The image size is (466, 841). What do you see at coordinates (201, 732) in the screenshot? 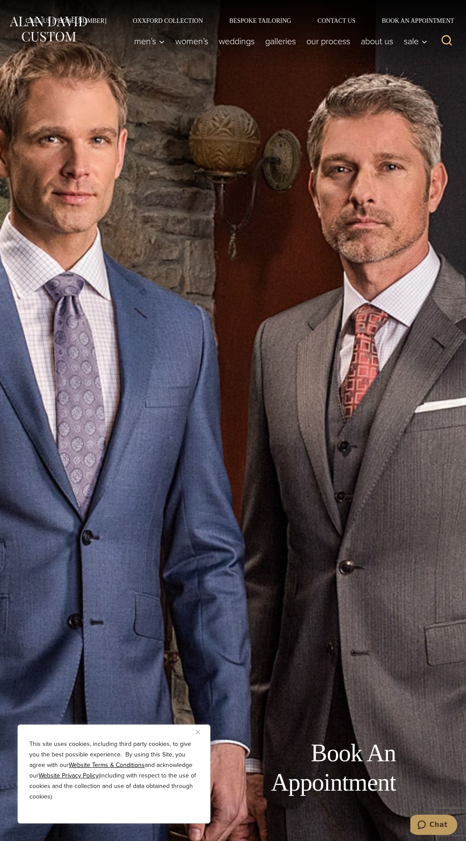
I see `button: Close` at bounding box center [201, 732].